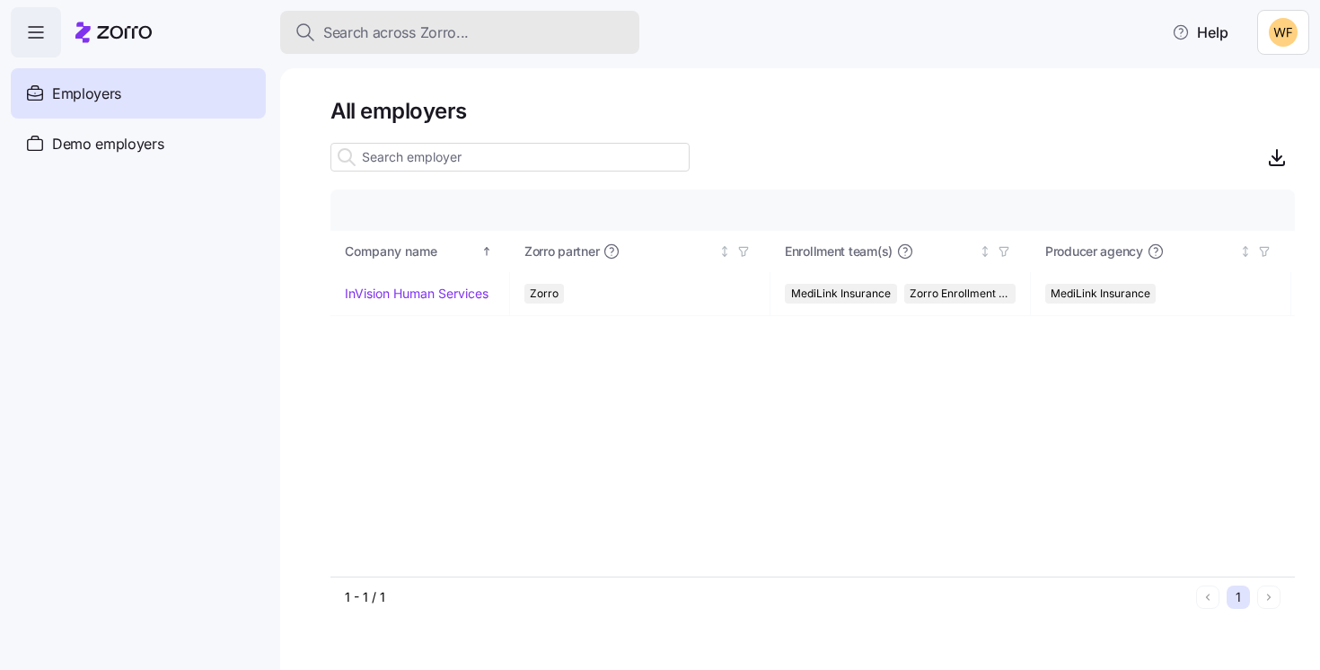 Image resolution: width=1320 pixels, height=670 pixels. I want to click on span: Zorro, so click(544, 294).